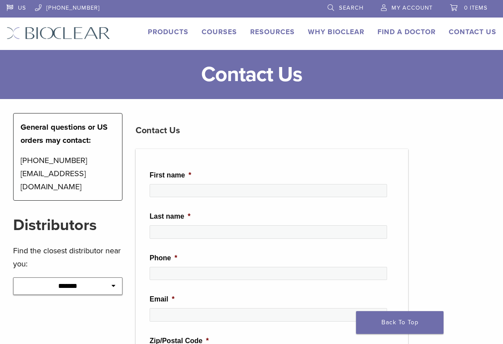 The image size is (503, 344). I want to click on label: Last name, so click(170, 216).